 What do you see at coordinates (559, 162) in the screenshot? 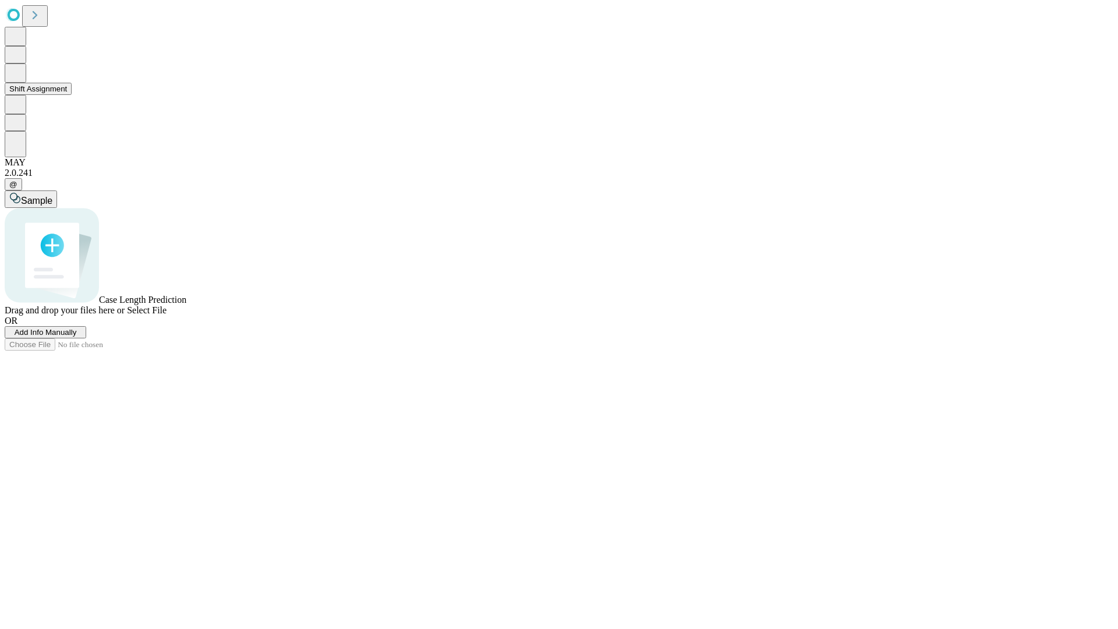
I see `div: MAY` at bounding box center [559, 162].